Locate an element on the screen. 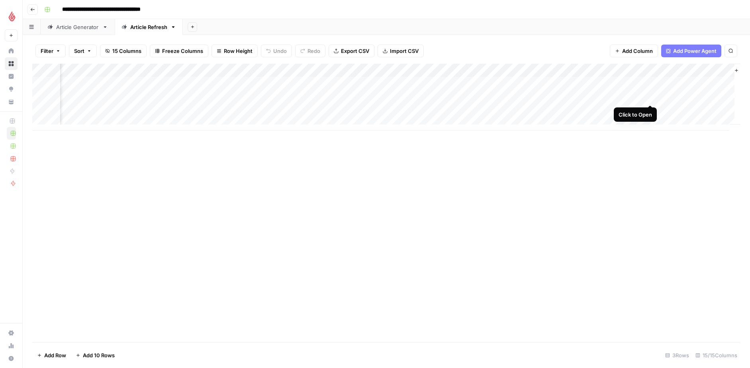 The image size is (750, 368). button: 15 Columns is located at coordinates (123, 51).